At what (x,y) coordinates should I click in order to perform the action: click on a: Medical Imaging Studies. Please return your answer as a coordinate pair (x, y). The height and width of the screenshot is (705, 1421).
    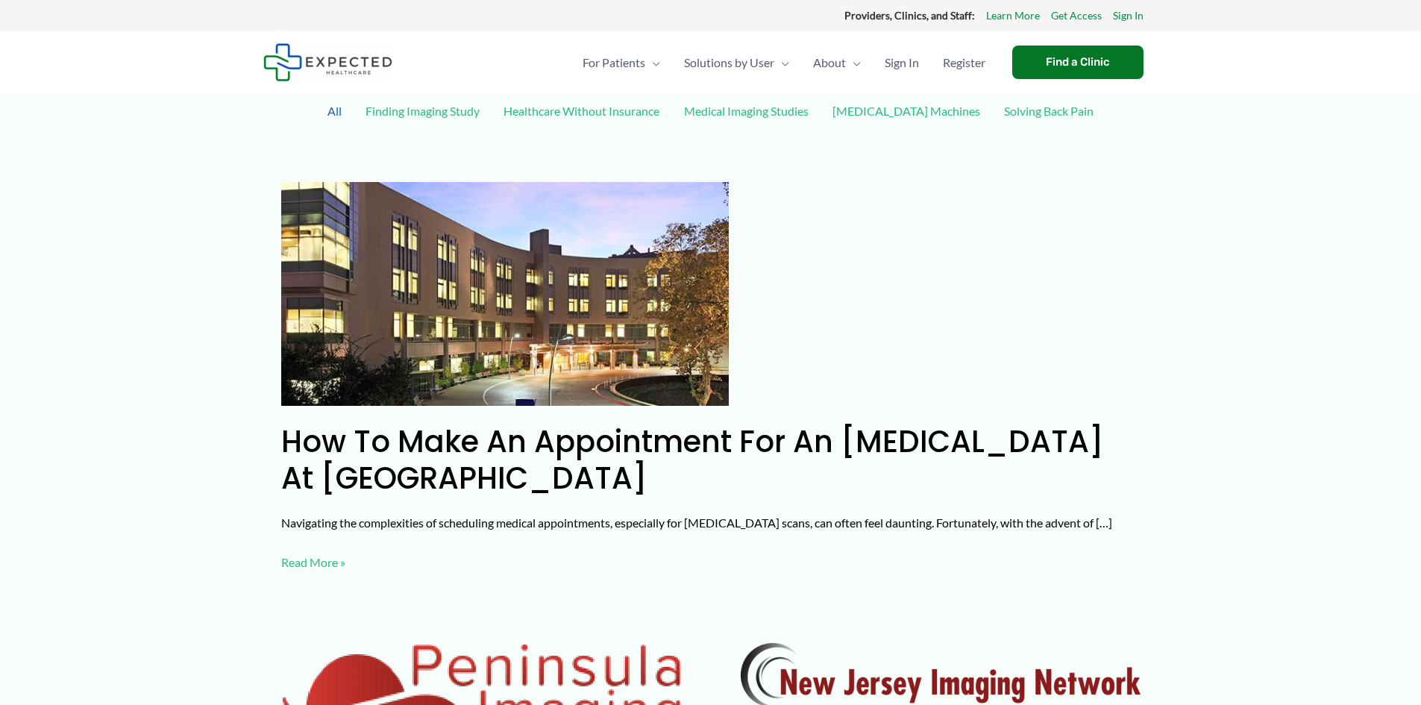
    Looking at the image, I should click on (746, 110).